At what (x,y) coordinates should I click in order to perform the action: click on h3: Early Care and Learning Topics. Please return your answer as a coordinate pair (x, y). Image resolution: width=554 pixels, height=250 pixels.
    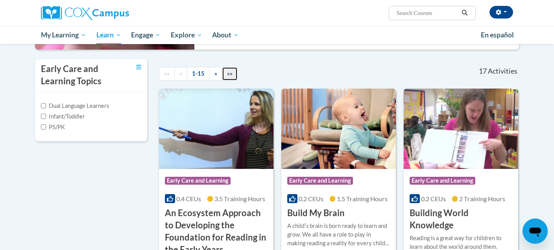
    Looking at the image, I should click on (78, 75).